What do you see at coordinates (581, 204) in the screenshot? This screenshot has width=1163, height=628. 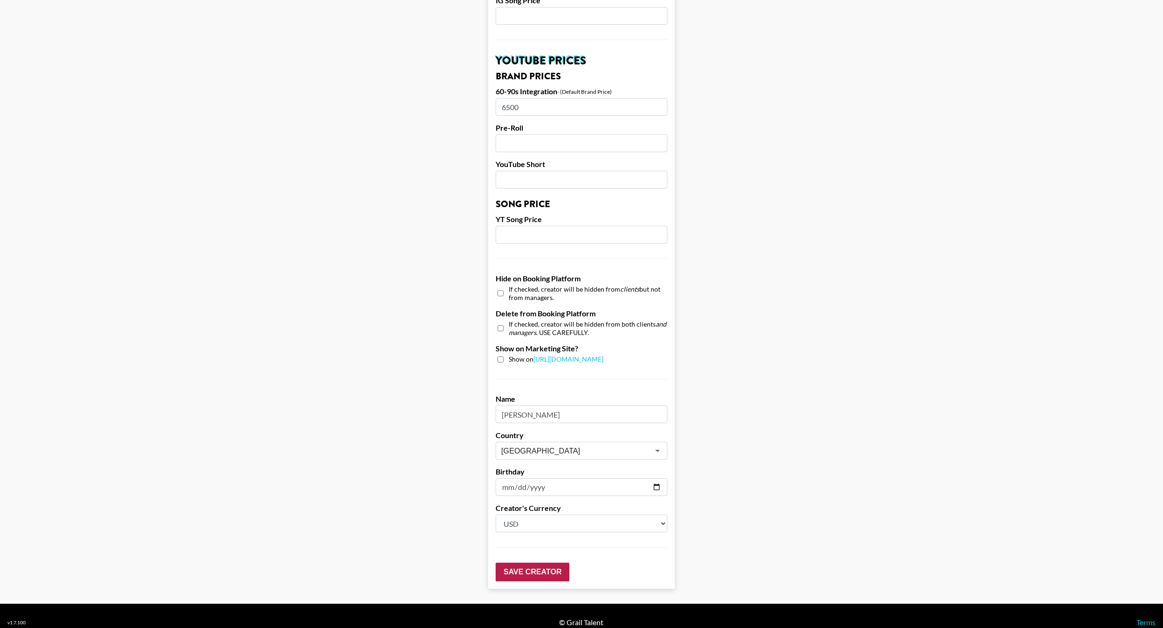 I see `h3: Song Price` at bounding box center [581, 204].